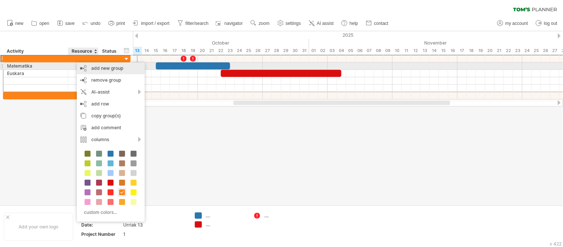  I want to click on div: Wednesday, 26 November 2025, so click(545, 50).